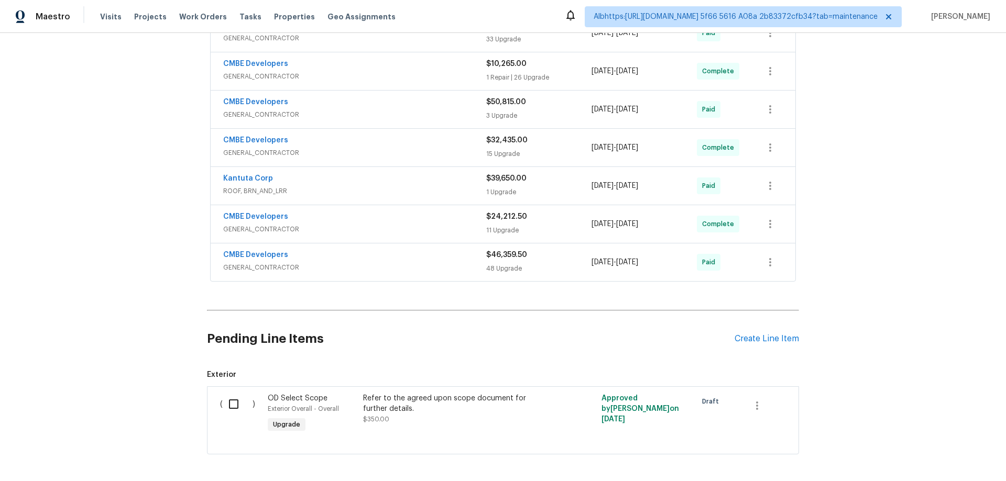 This screenshot has width=1006, height=481. Describe the element at coordinates (712, 402) in the screenshot. I see `span: Draft` at that location.